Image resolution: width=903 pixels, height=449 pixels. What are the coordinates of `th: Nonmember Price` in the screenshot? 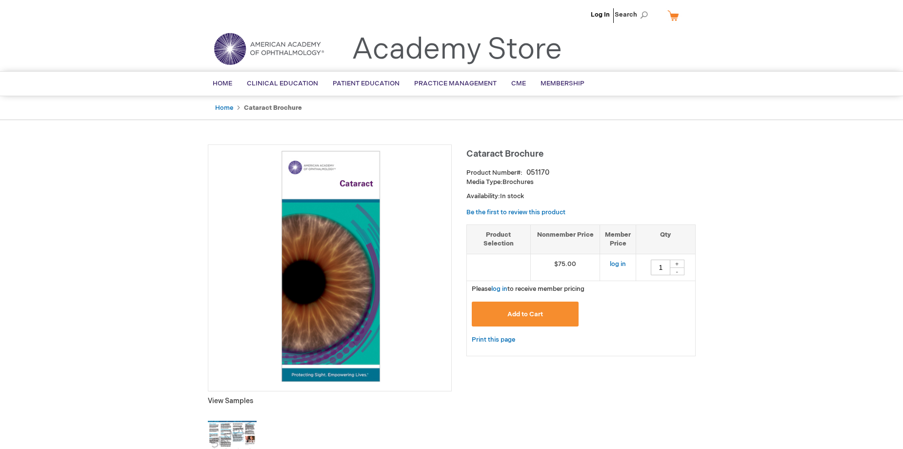 It's located at (565, 239).